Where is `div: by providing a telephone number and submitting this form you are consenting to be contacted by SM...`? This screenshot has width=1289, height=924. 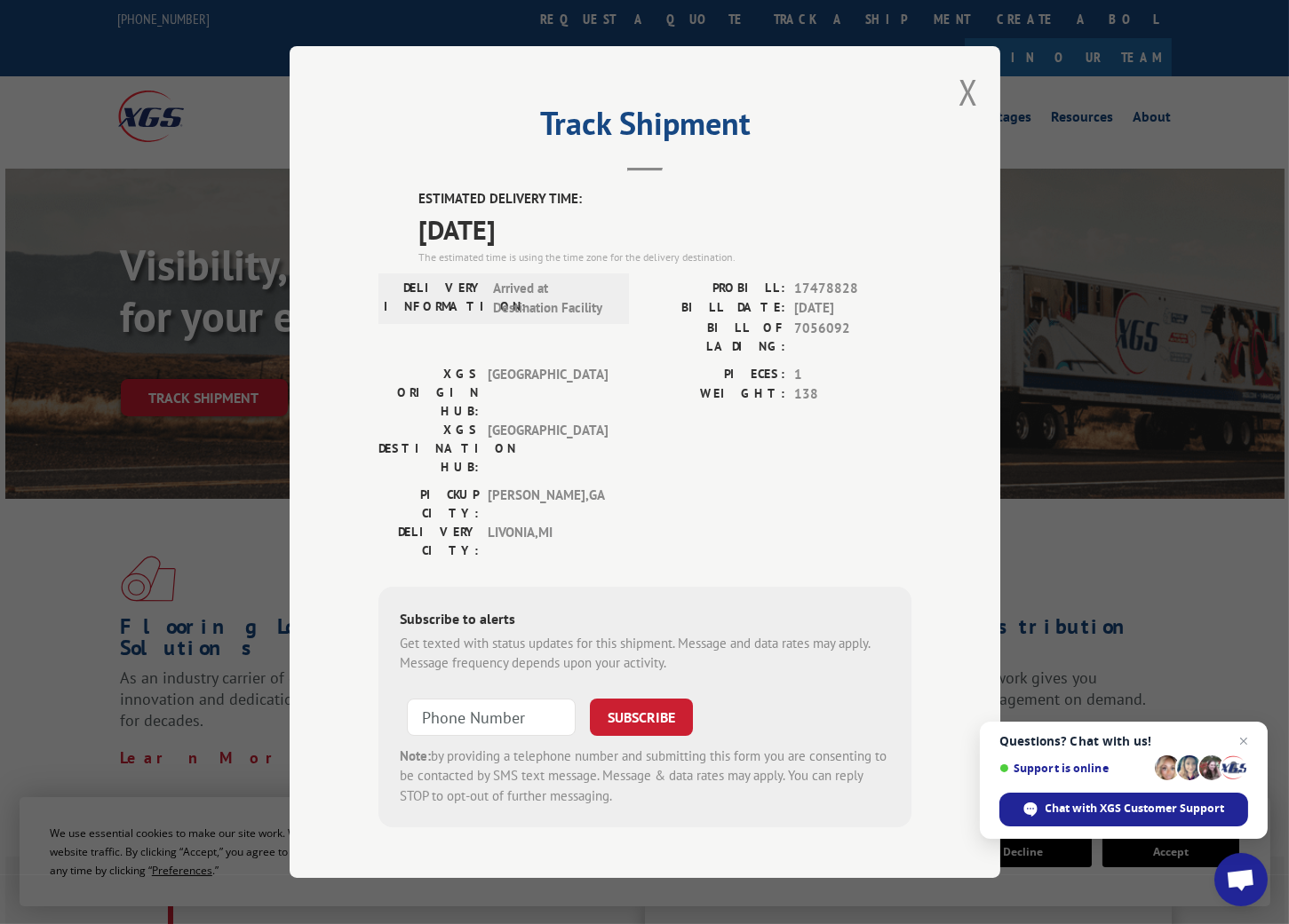
div: by providing a telephone number and submitting this form you are consenting to be contacted by SM... is located at coordinates (645, 777).